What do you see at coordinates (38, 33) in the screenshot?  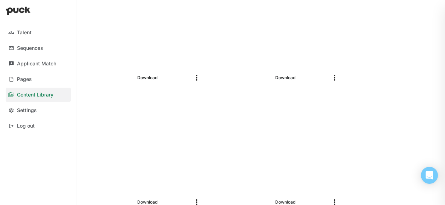 I see `a: Talent` at bounding box center [38, 33].